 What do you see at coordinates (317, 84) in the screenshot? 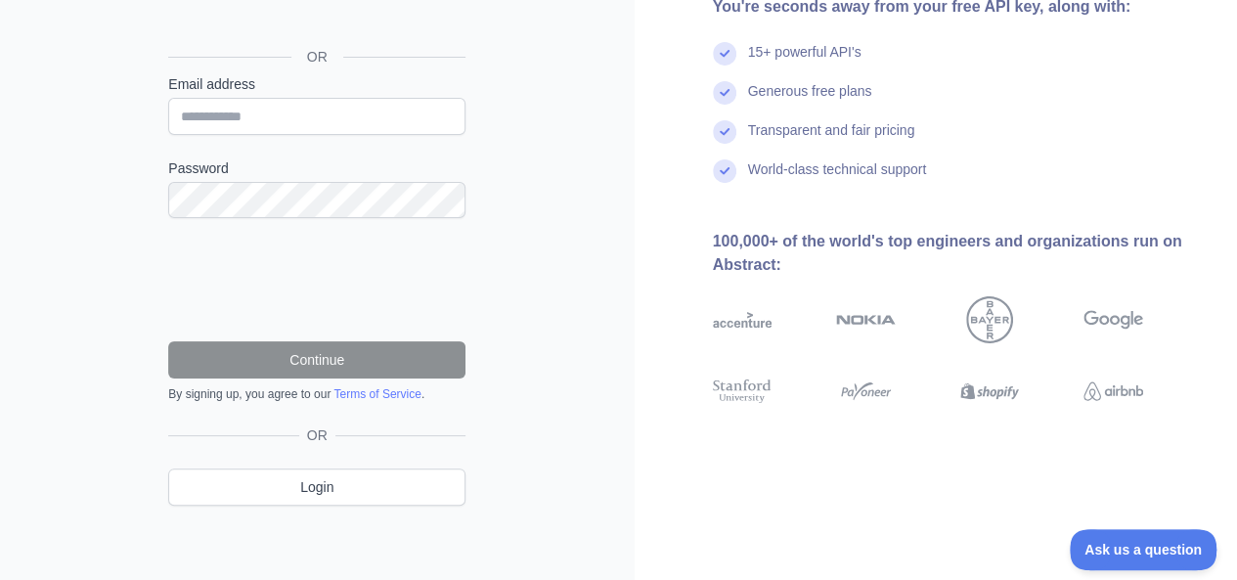
I see `label: Email address` at bounding box center [317, 84].